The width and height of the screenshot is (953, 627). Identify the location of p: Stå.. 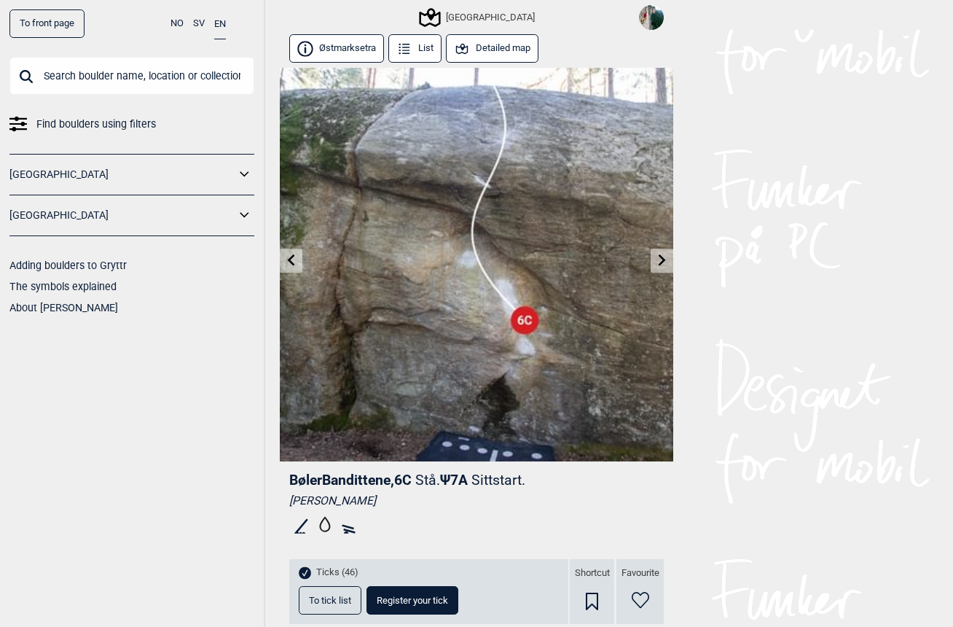
(428, 480).